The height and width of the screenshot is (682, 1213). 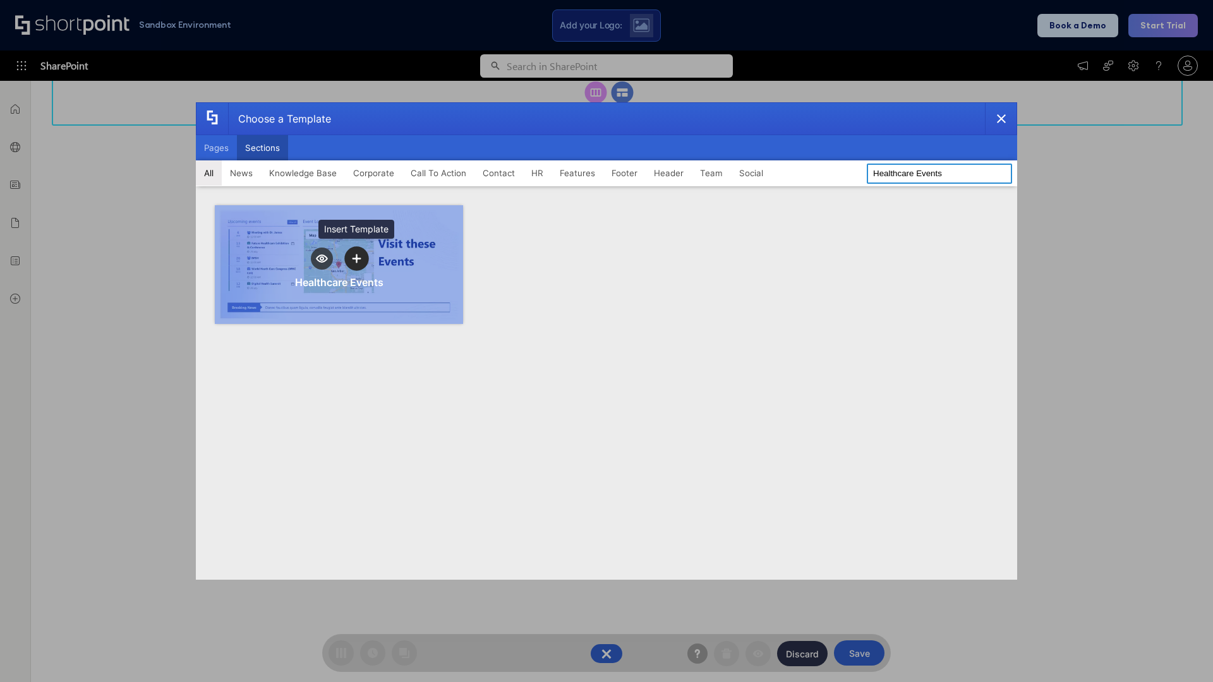 I want to click on div: Choose a Template, so click(x=279, y=119).